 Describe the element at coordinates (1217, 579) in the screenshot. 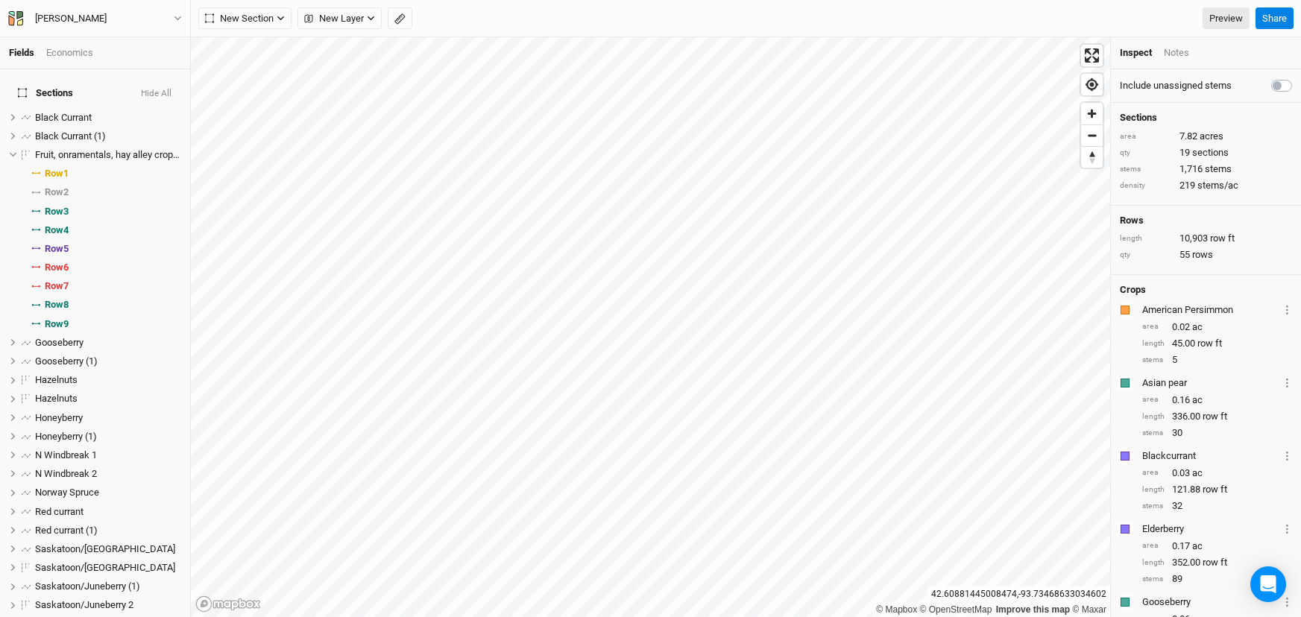

I see `div: 89` at that location.